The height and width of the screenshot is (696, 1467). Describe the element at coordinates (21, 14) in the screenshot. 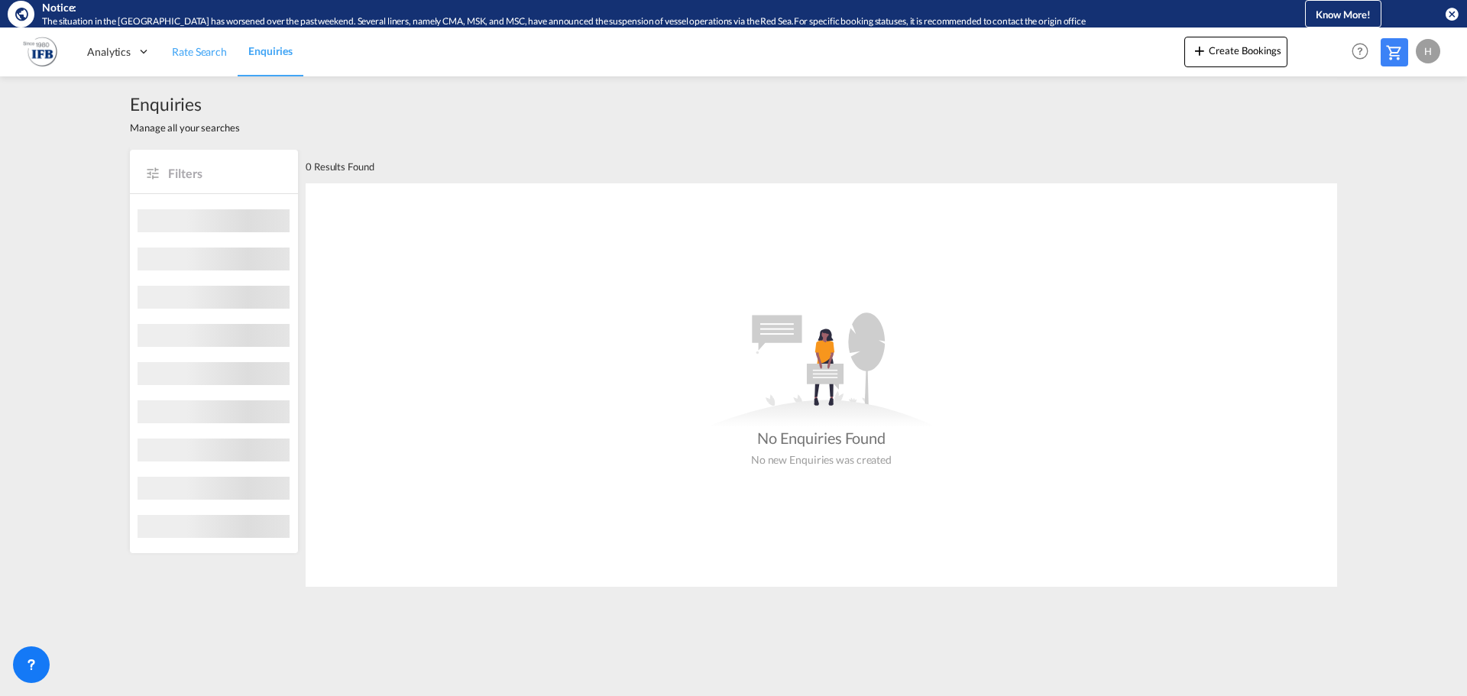

I see `md-icon: icon-earth` at that location.